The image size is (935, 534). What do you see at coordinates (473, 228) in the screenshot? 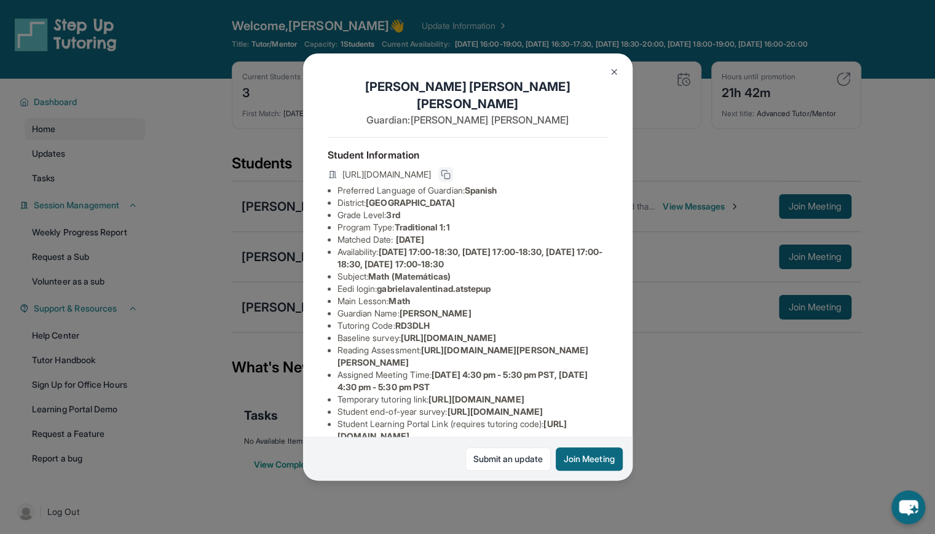
I see `li: Program Type:` at bounding box center [473, 228].